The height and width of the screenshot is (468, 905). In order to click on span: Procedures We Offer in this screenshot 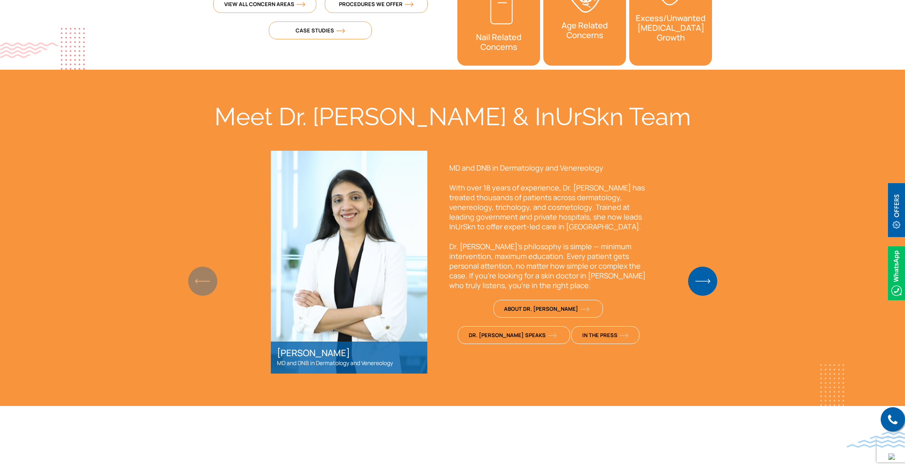, I will do `click(376, 4)`.